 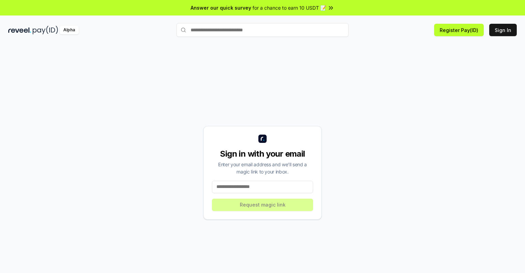 What do you see at coordinates (221, 8) in the screenshot?
I see `span: Answer our quick survey` at bounding box center [221, 8].